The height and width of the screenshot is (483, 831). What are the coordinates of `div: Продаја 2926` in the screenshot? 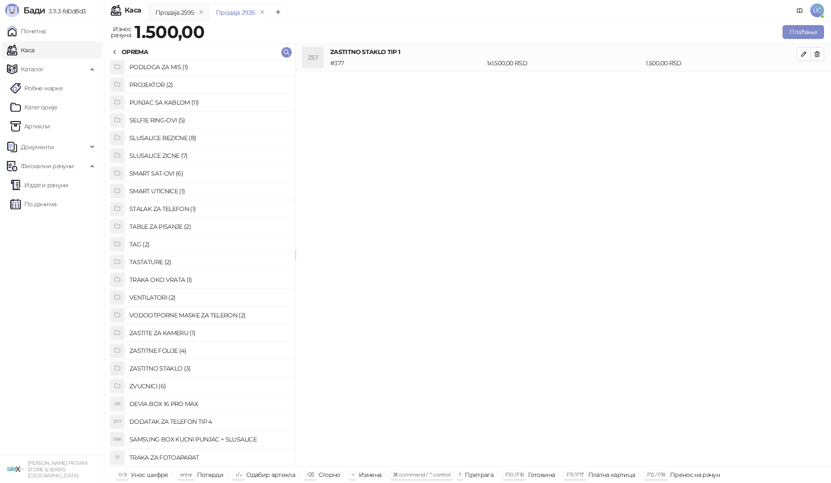 It's located at (235, 13).